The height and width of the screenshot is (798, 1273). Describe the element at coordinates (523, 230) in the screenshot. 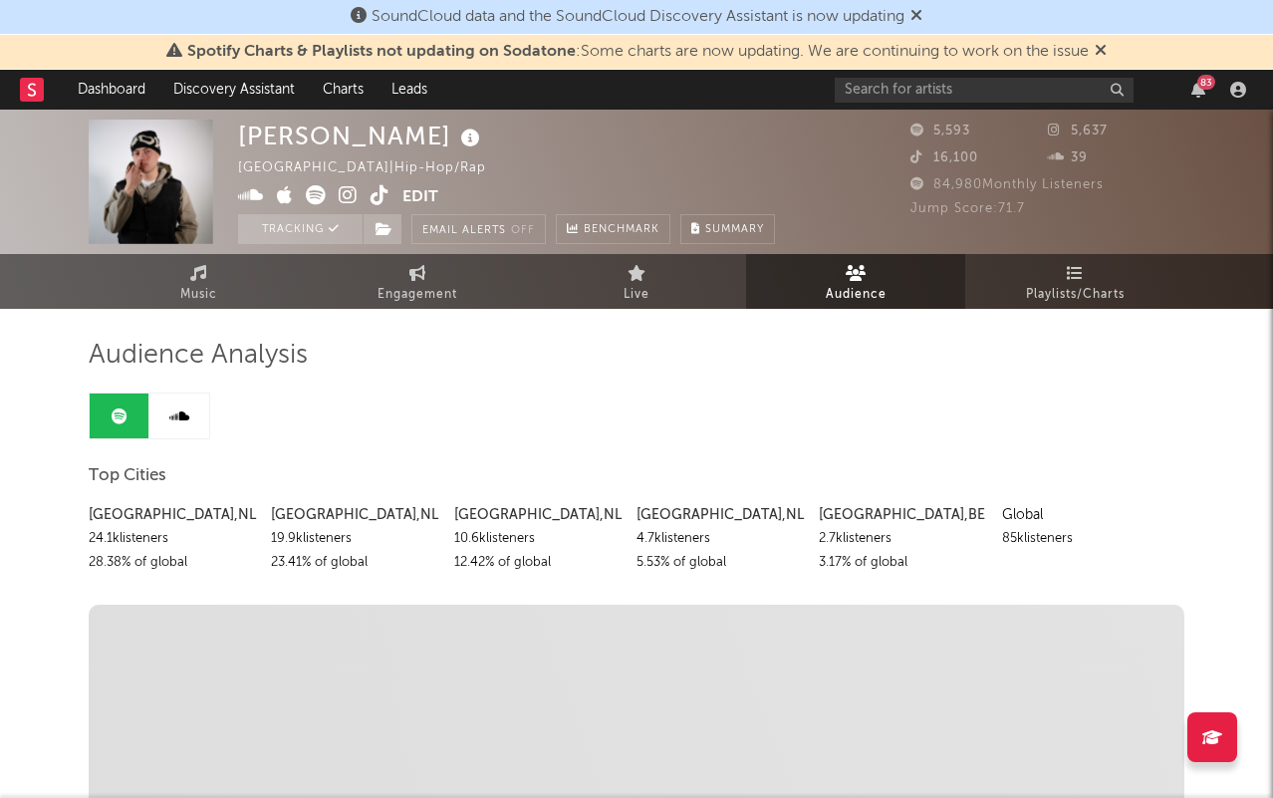

I see `em: Off` at that location.